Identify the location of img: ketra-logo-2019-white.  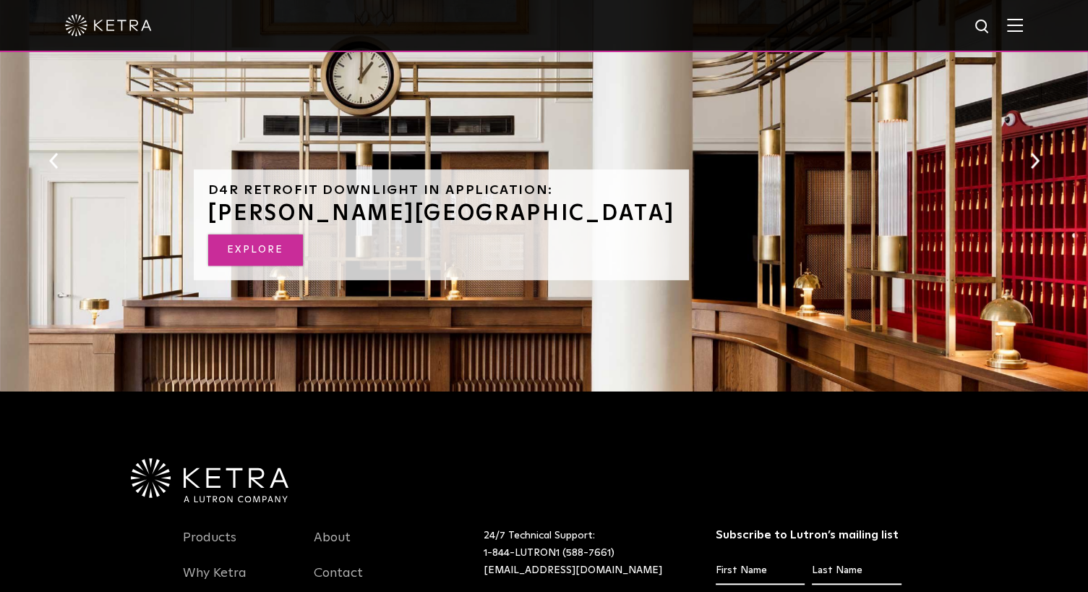
(108, 25).